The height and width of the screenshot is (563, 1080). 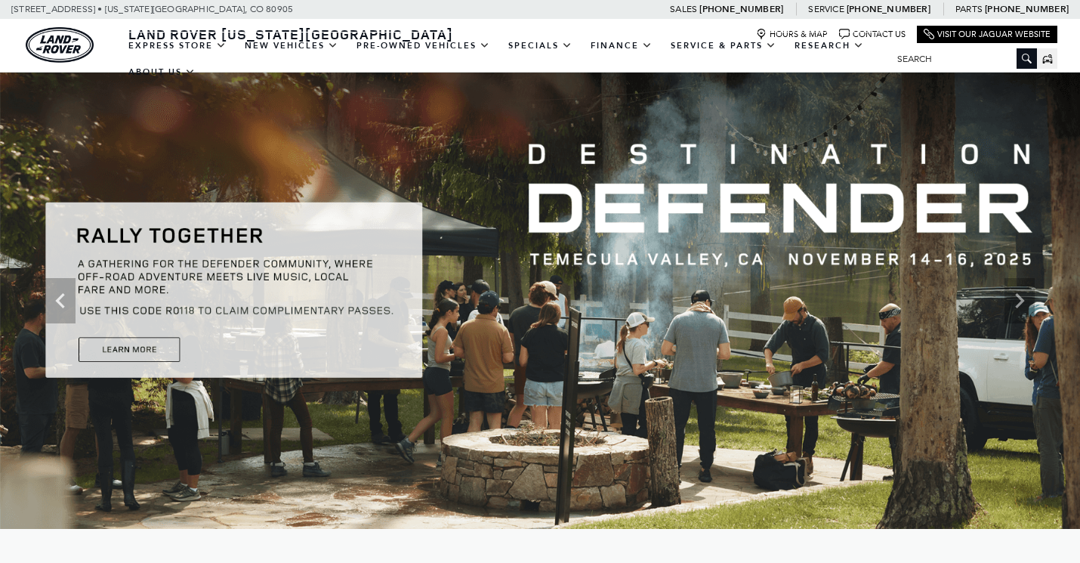 I want to click on img: Land Rover, so click(x=60, y=45).